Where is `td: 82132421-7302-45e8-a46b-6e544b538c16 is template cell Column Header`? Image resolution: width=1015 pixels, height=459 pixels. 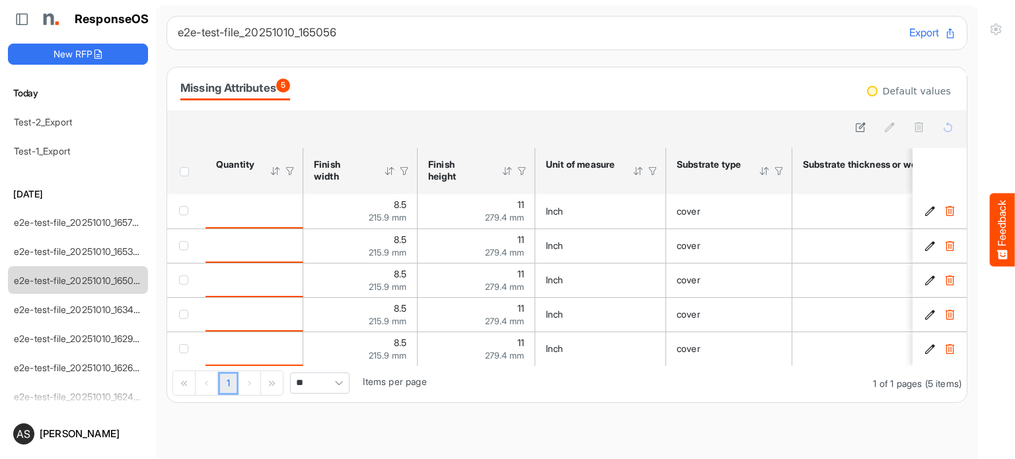 td: 82132421-7302-45e8-a46b-6e544b538c16 is template cell Column Header is located at coordinates (941, 349).